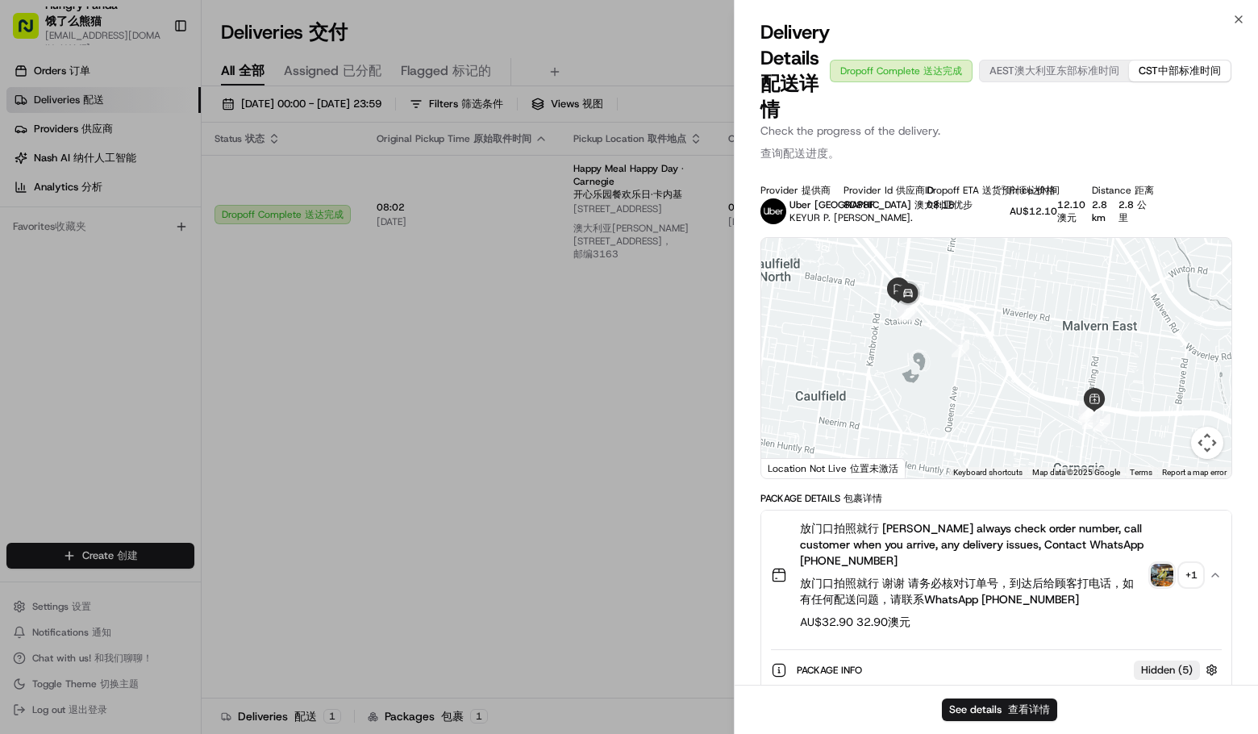 This screenshot has height=734, width=1258. I want to click on a: Terms (opens in new tab), so click(1141, 472).